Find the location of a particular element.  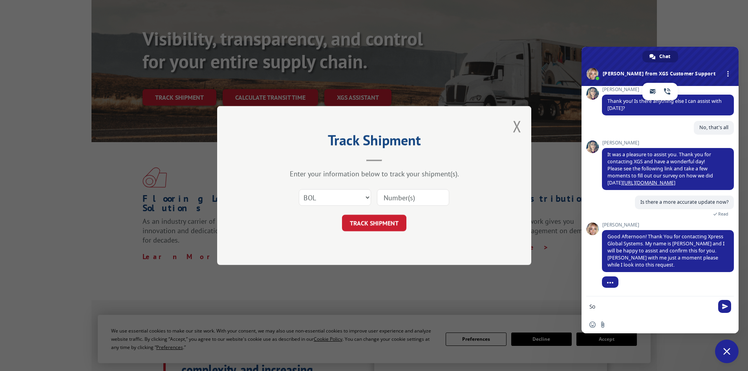

div: Chat is located at coordinates (660, 57).